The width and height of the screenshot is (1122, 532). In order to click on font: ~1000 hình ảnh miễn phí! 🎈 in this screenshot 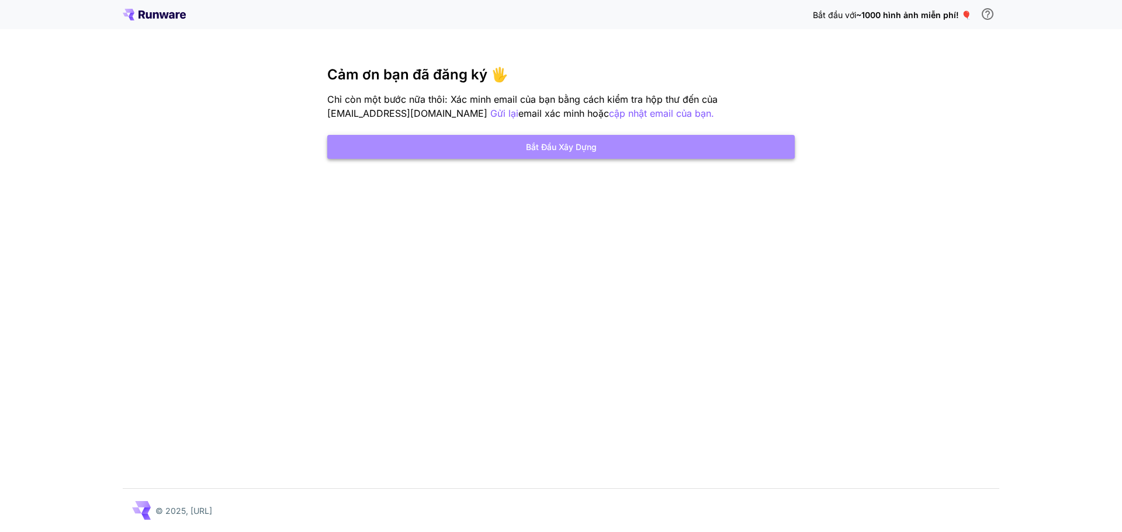, I will do `click(913, 15)`.